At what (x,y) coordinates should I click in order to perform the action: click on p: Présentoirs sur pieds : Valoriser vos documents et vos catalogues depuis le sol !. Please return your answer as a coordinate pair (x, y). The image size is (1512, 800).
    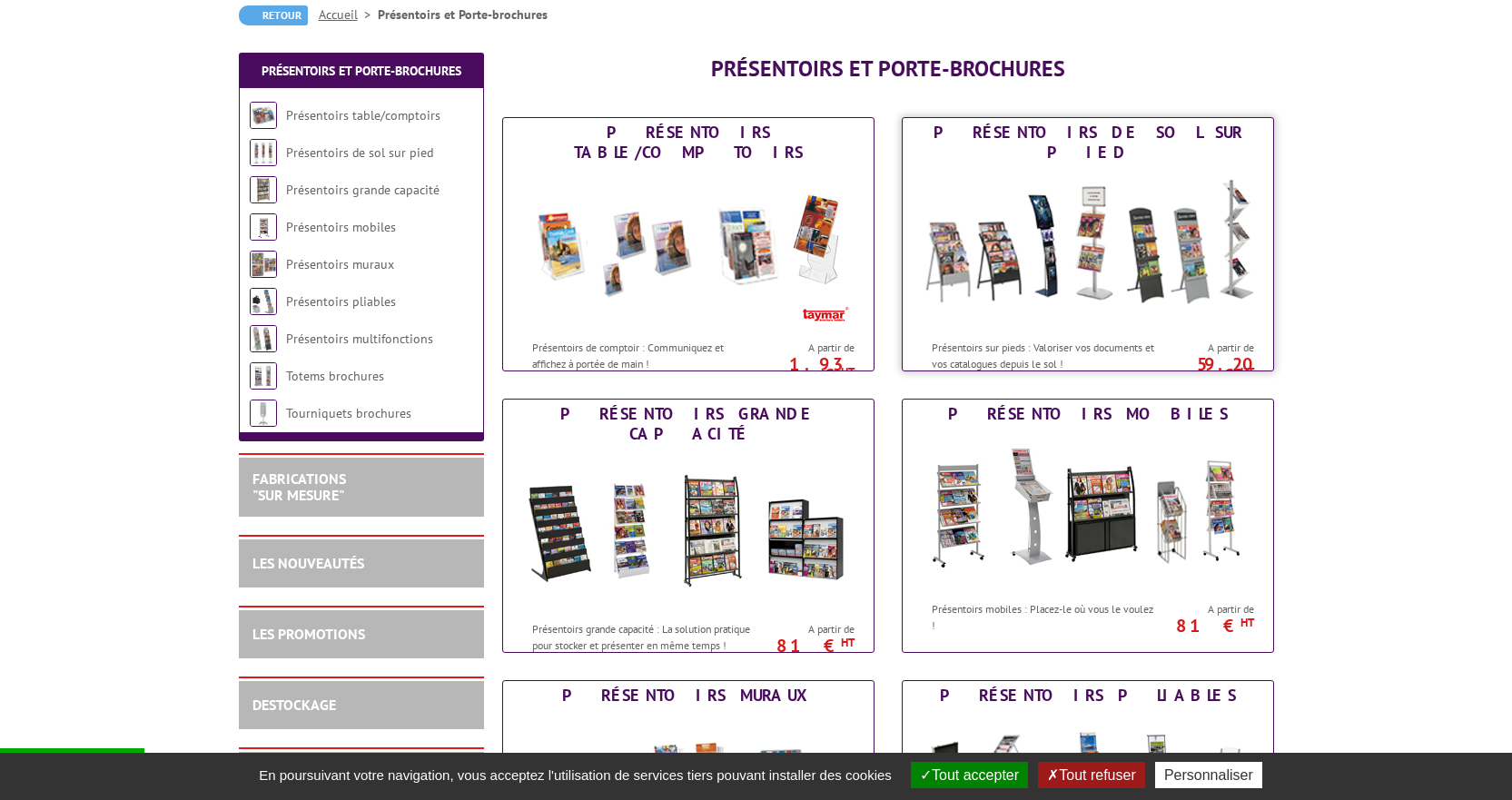
    Looking at the image, I should click on (1044, 355).